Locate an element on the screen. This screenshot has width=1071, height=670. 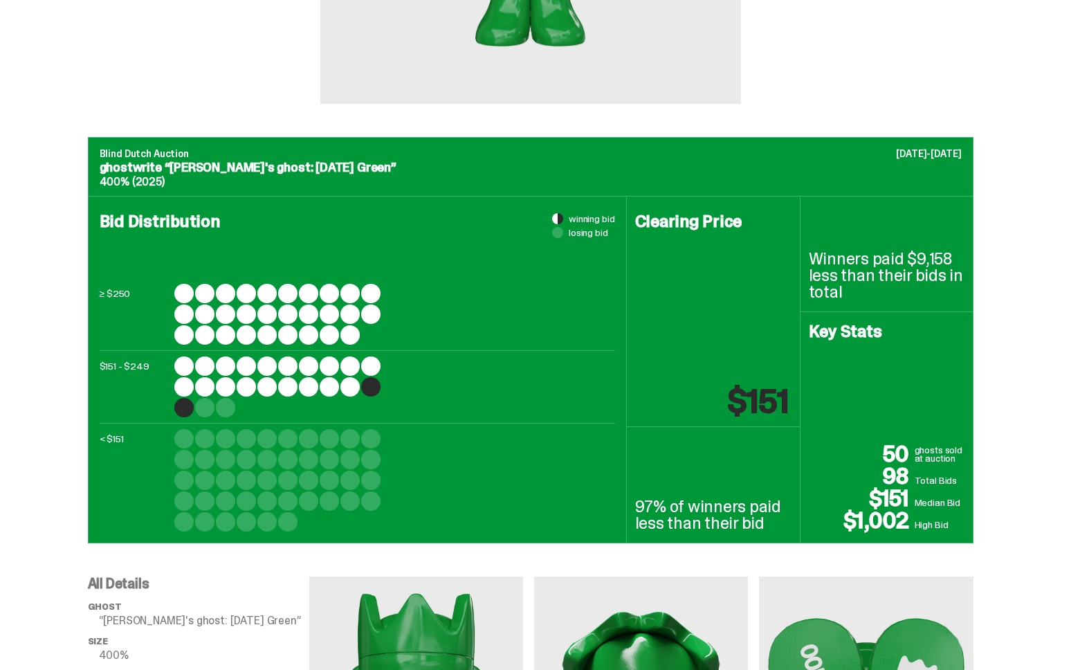
p: ≥ $250 is located at coordinates (134, 314).